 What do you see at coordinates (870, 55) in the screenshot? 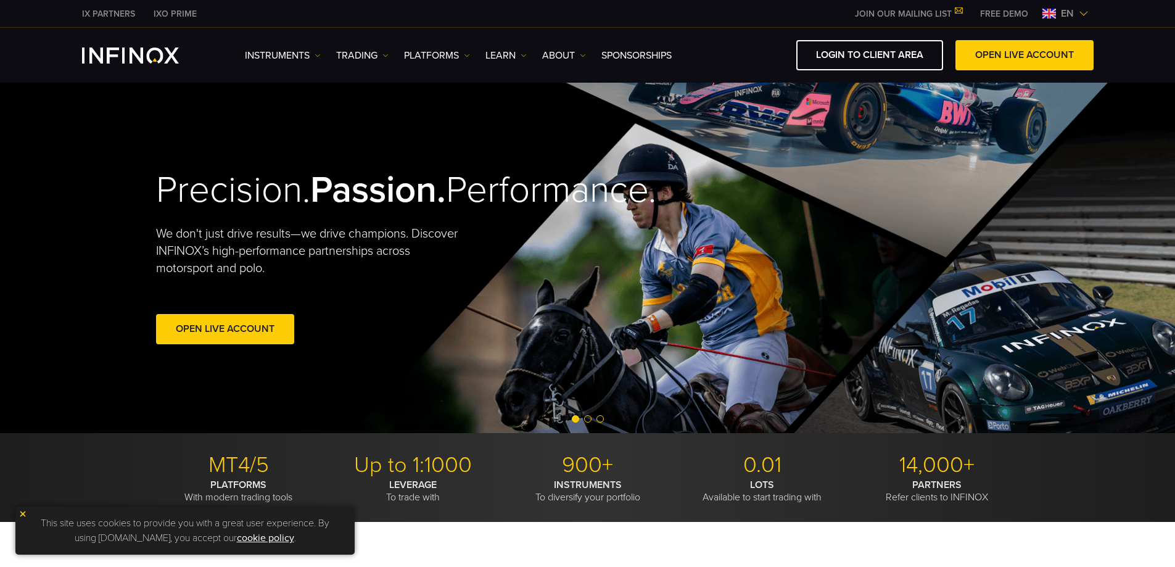
I see `a: LOGIN TO CLIENT AREA` at bounding box center [870, 55].